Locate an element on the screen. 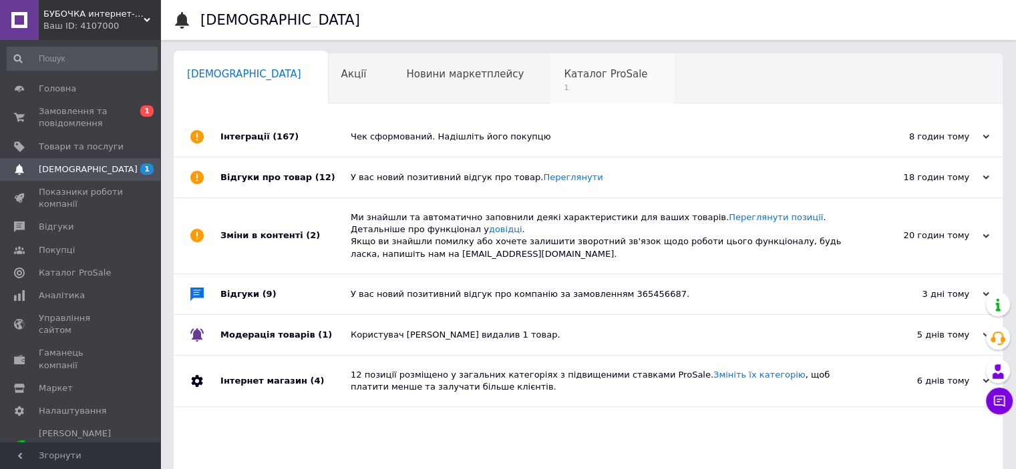 This screenshot has height=469, width=1016. div: Інтеграції is located at coordinates (285, 137).